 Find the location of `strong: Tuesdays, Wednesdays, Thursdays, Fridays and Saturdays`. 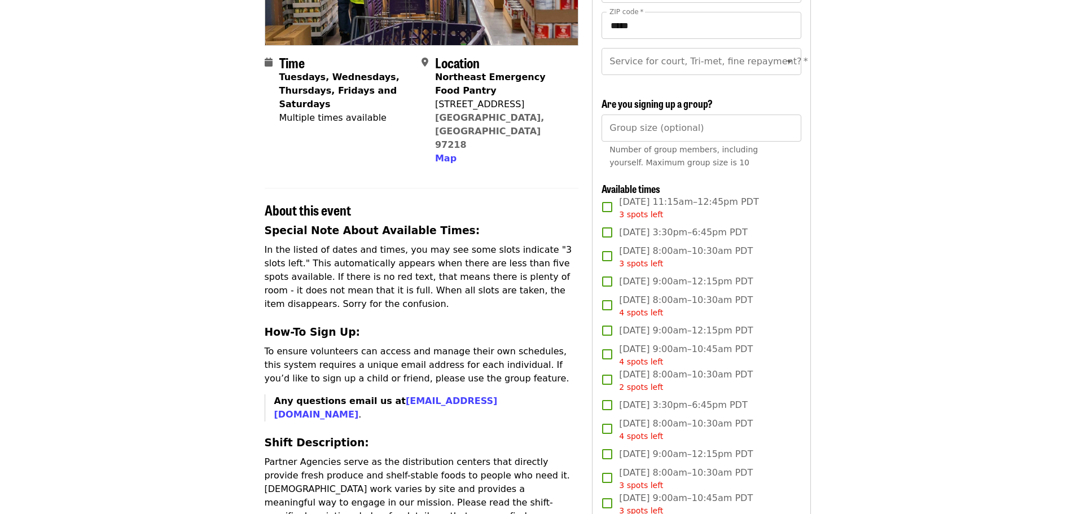

strong: Tuesdays, Wednesdays, Thursdays, Fridays and Saturdays is located at coordinates (339, 90).